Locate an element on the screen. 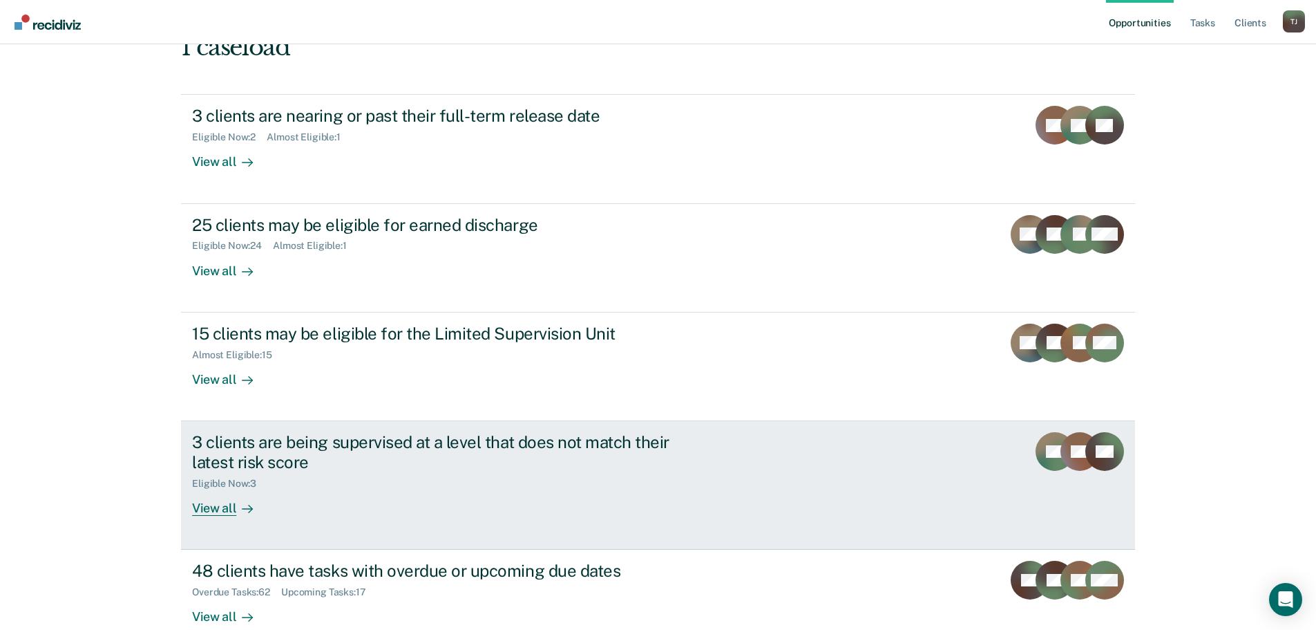  div: Eligible Now : 2 is located at coordinates (229, 137).